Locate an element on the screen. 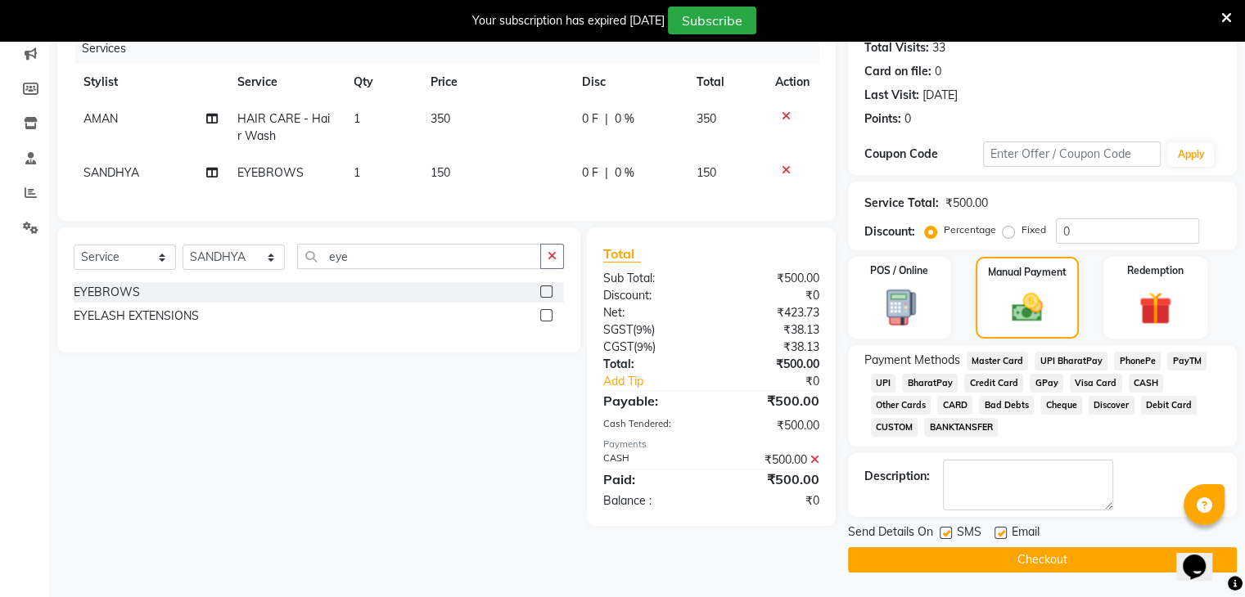  span: UPI BharatPay is located at coordinates (1070, 361).